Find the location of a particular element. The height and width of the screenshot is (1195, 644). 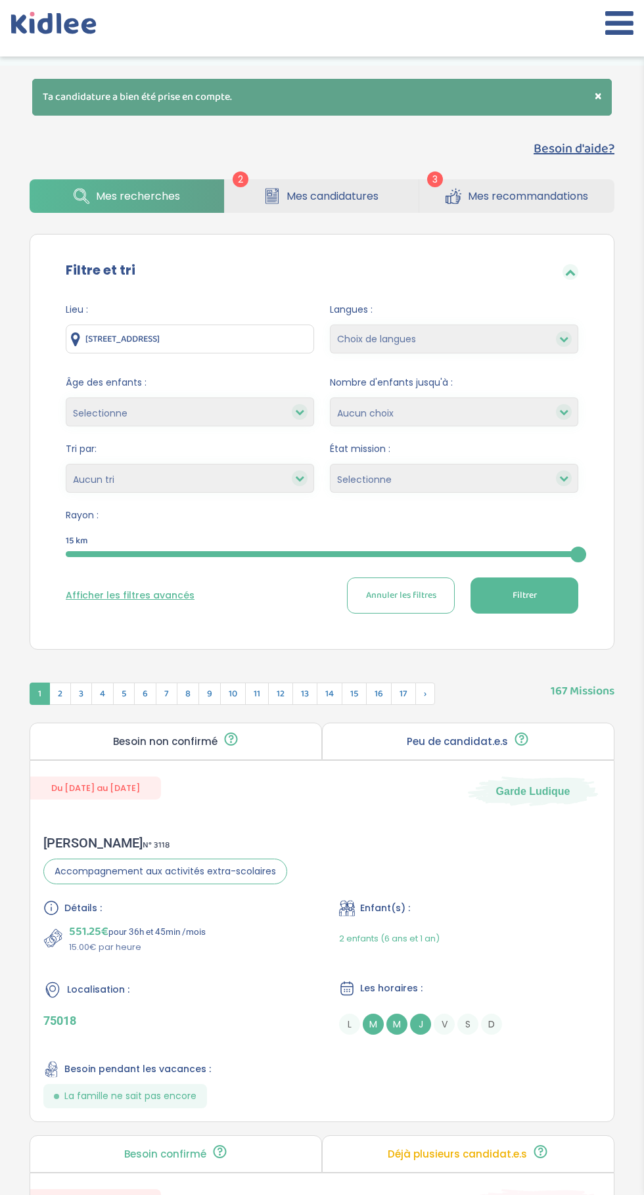

span: 9 is located at coordinates (210, 694).